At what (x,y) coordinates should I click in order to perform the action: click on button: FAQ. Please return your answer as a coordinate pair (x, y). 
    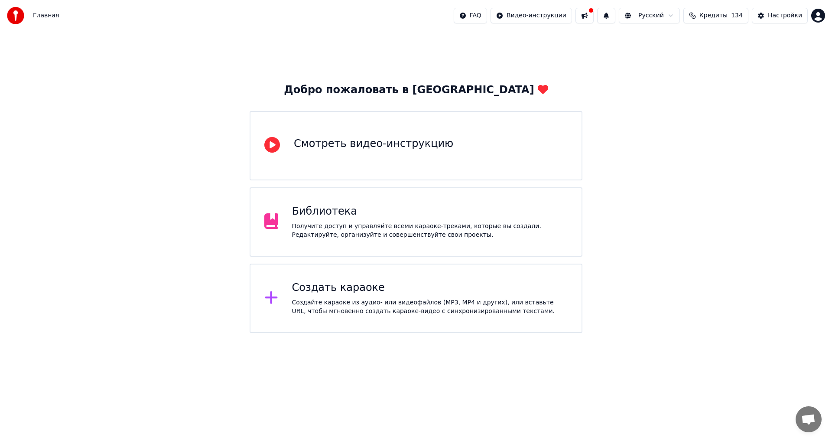
    Looking at the image, I should click on (470, 16).